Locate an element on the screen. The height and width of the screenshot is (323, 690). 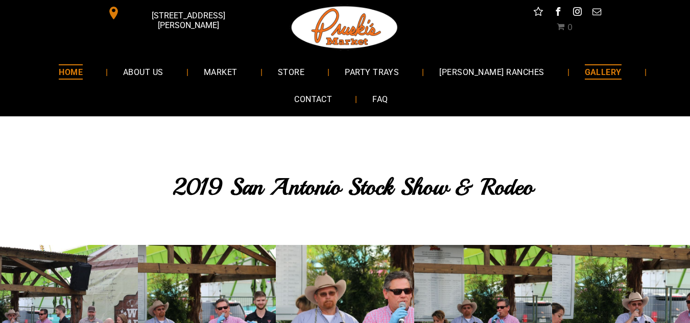
a: MARKET is located at coordinates (221, 72).